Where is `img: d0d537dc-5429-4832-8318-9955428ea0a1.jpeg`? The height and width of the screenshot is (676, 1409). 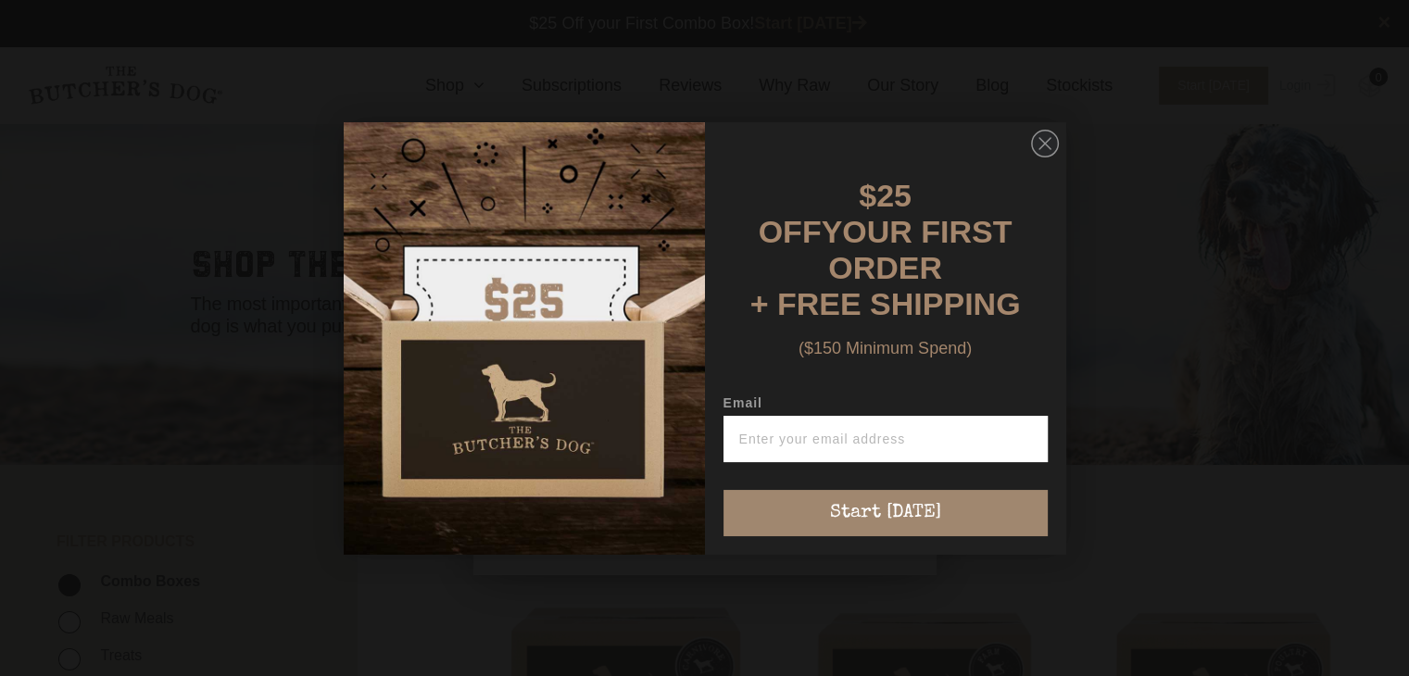 img: d0d537dc-5429-4832-8318-9955428ea0a1.jpeg is located at coordinates (524, 338).